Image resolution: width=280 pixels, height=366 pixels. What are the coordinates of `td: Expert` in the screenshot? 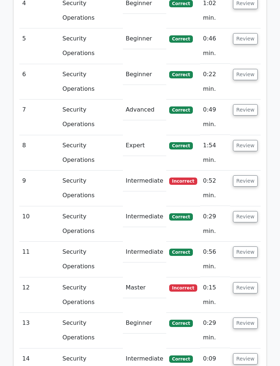 It's located at (144, 145).